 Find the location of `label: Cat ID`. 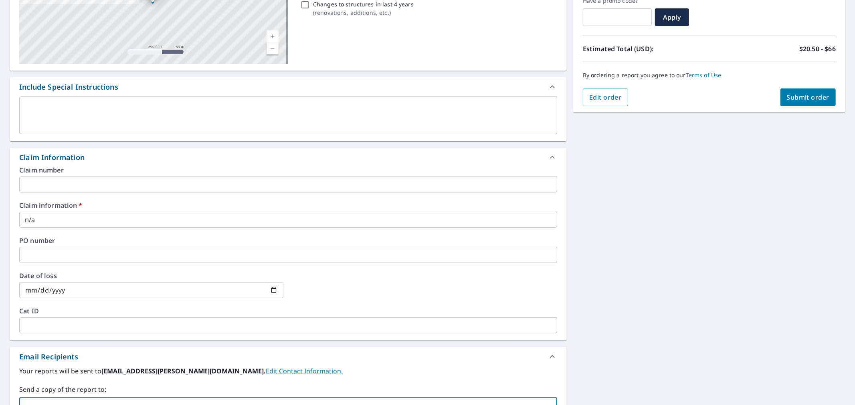

label: Cat ID is located at coordinates (288, 311).